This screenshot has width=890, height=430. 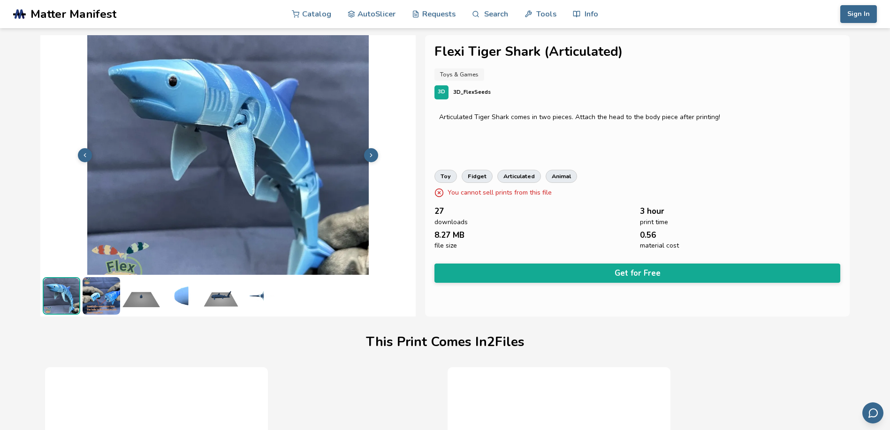 What do you see at coordinates (261, 296) in the screenshot?
I see `button: Flexi_Tiger-Shark_Body_3D_Preview` at bounding box center [261, 296].